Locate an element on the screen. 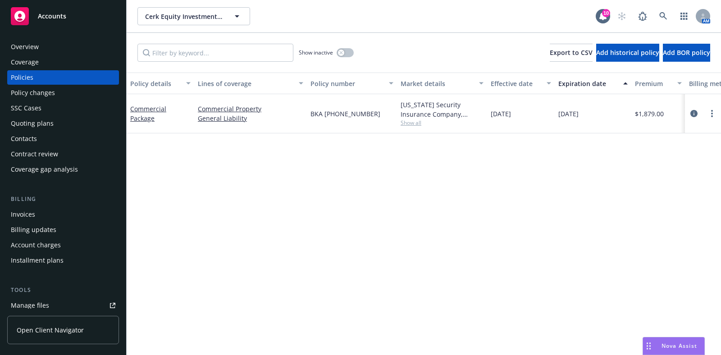 The image size is (721, 355). a: Search is located at coordinates (664, 16).